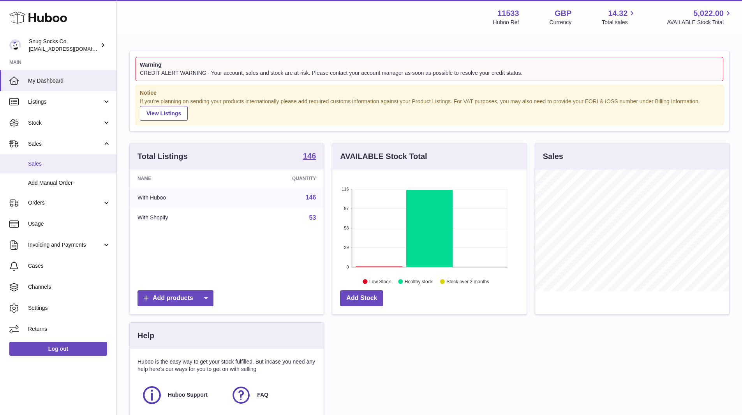 The image size is (742, 415). I want to click on span: FAQ, so click(262, 394).